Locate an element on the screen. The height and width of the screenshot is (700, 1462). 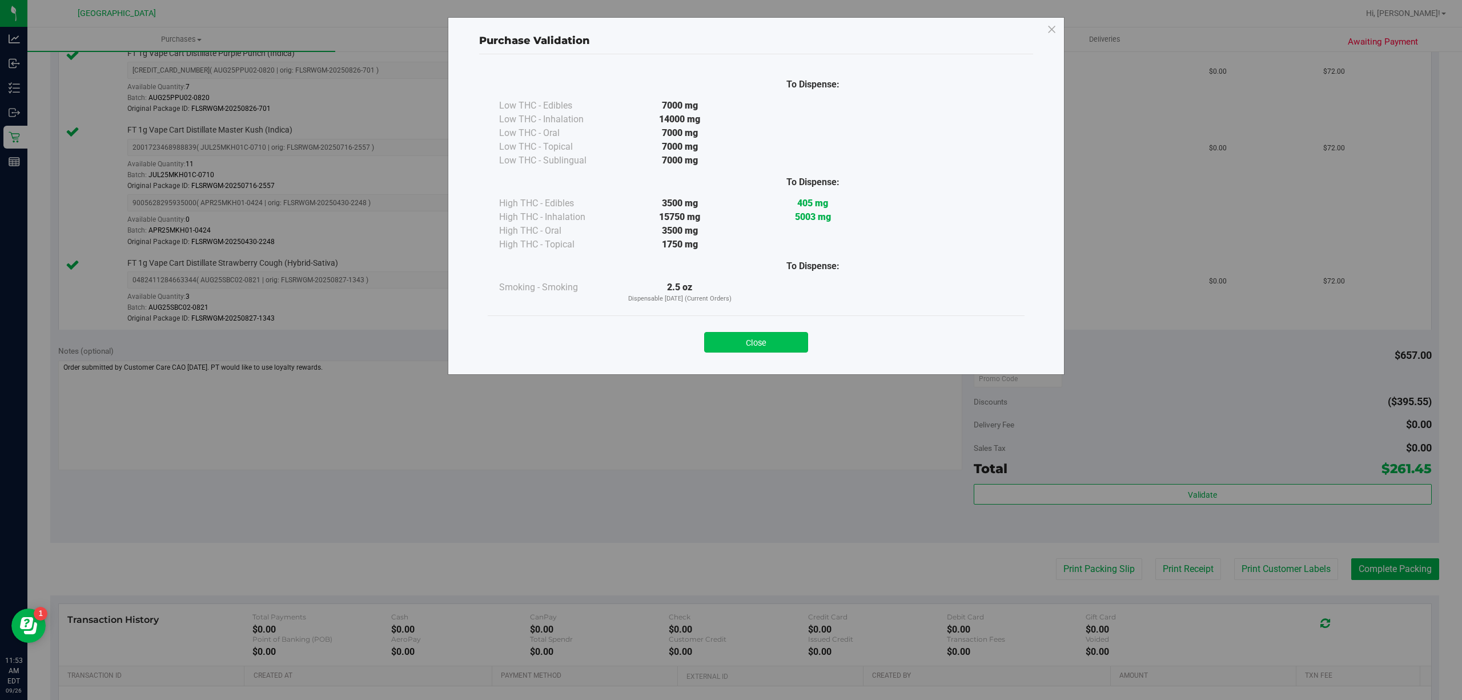
div: Low THC - Oral is located at coordinates (556, 133).